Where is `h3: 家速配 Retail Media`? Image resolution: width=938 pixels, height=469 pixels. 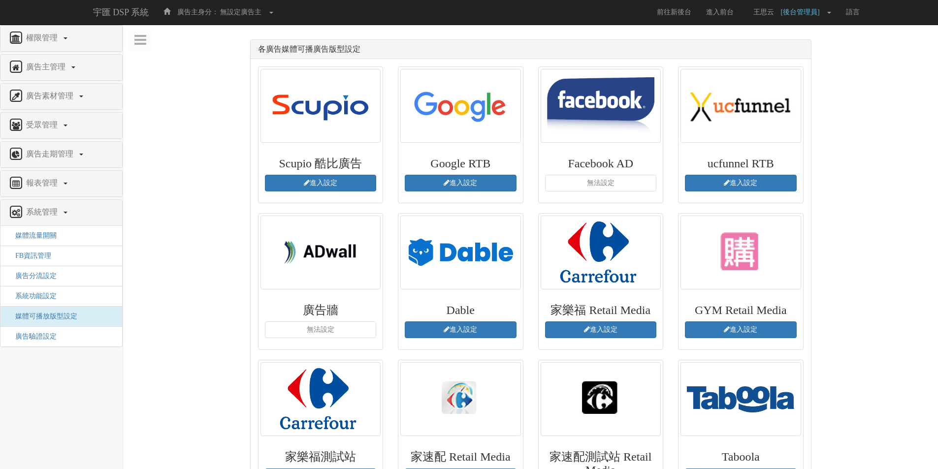
h3: 家速配 Retail Media is located at coordinates (460, 457).